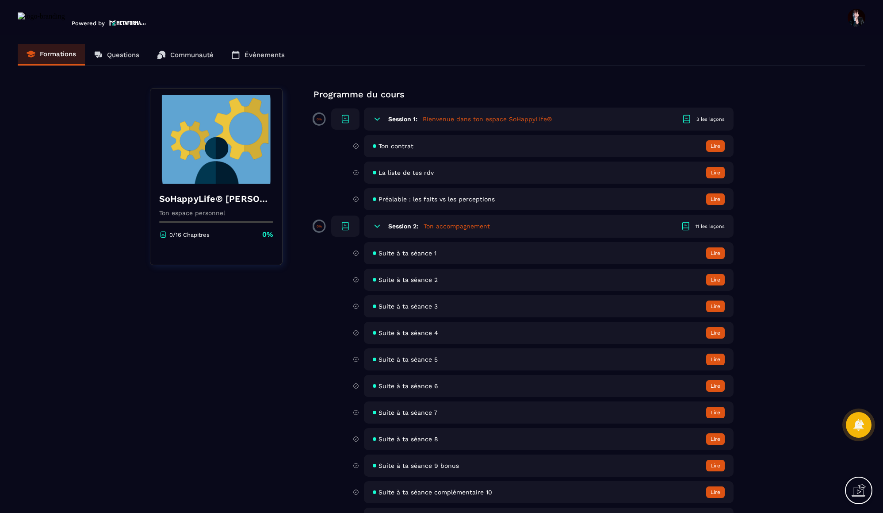 This screenshot has height=513, width=883. I want to click on span: Suite à ta séance complémentaire 10, so click(435, 492).